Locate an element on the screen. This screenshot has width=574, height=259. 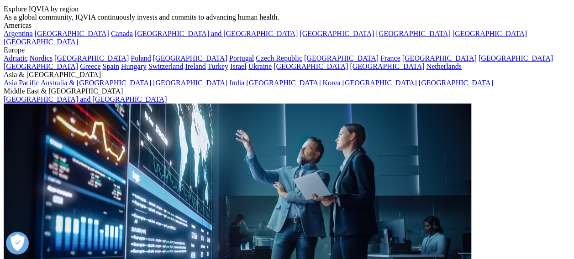
a: Nordics is located at coordinates (41, 58).